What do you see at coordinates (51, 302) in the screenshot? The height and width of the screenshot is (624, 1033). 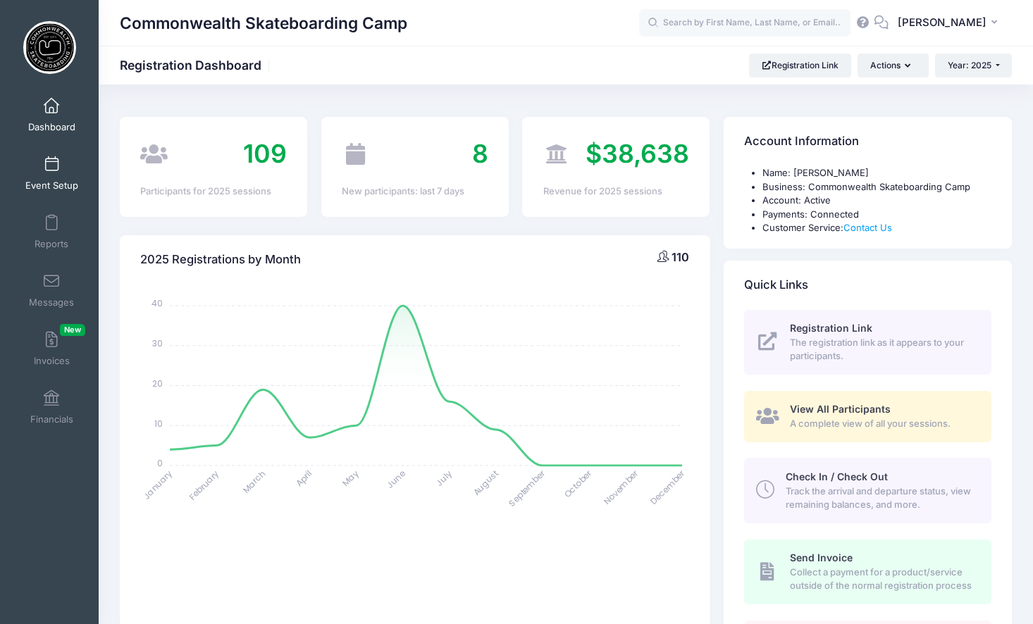 I see `span: Messages` at bounding box center [51, 302].